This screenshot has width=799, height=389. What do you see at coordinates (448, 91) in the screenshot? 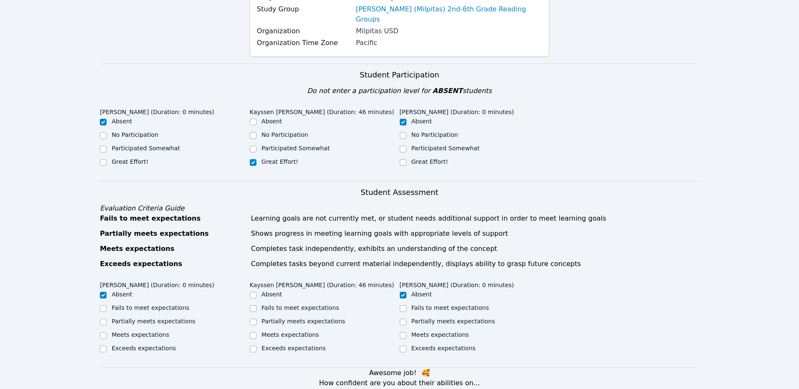
I see `span: ABSENT` at bounding box center [448, 91].